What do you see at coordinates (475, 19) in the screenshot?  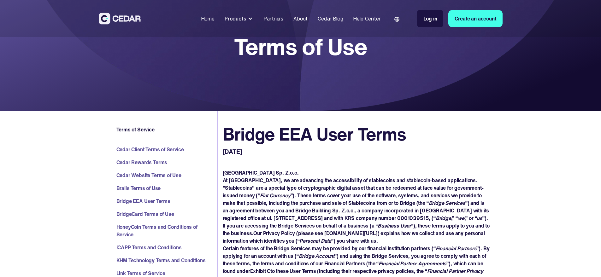 I see `a: Create an account` at bounding box center [475, 19].